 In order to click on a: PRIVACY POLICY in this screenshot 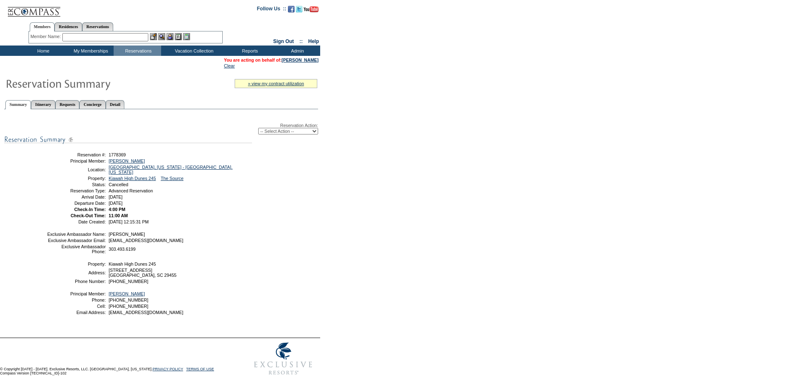, I will do `click(168, 369)`.